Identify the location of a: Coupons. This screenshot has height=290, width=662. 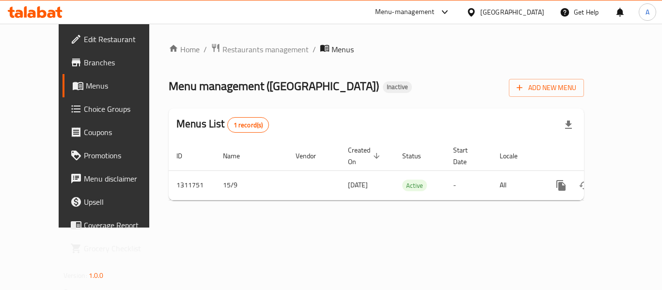
(116, 132).